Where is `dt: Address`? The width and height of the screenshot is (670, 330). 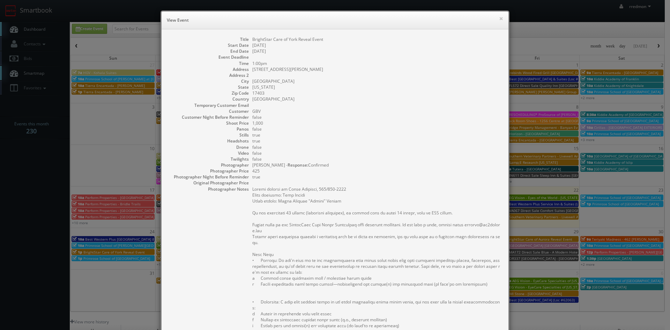
dt: Address is located at coordinates (209, 69).